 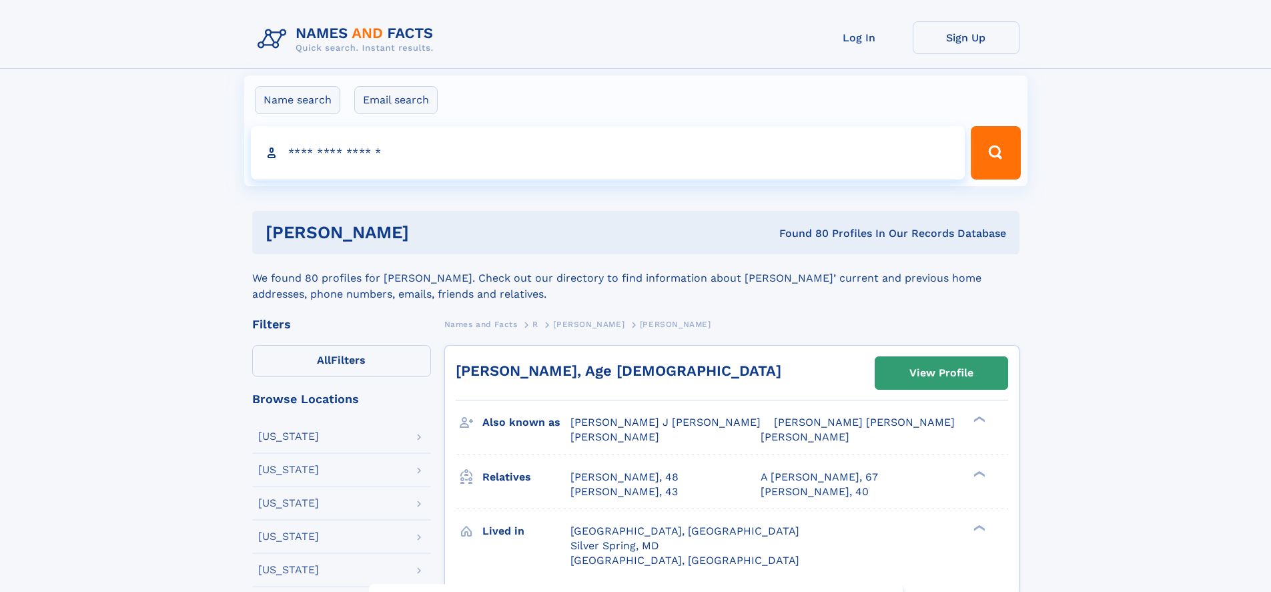 I want to click on a: Log In, so click(x=859, y=37).